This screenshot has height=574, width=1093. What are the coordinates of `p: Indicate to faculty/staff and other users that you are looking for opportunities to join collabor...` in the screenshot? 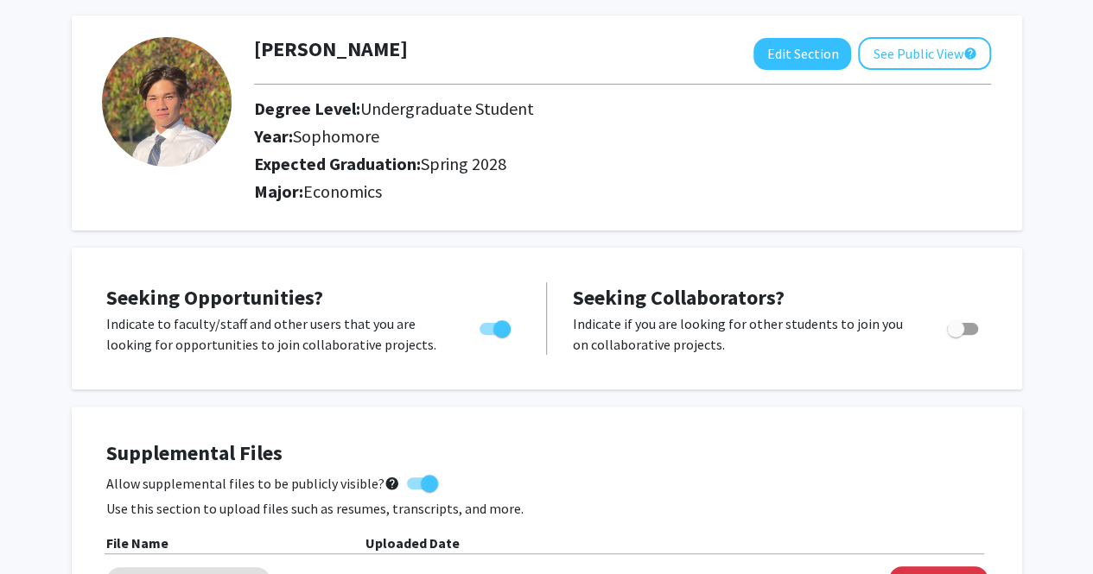 It's located at (276, 334).